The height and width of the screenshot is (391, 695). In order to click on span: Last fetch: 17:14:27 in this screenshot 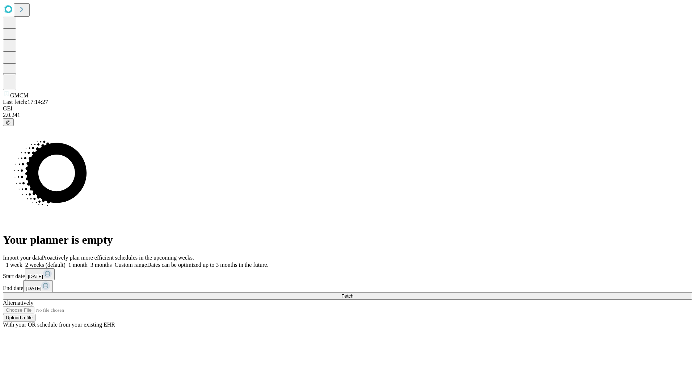, I will do `click(25, 102)`.